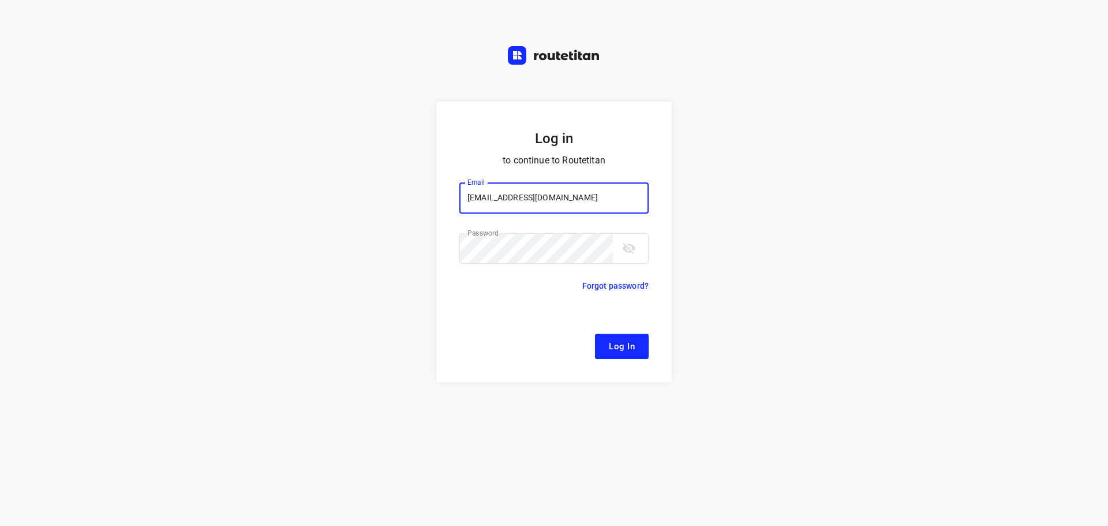 The height and width of the screenshot is (526, 1108). What do you see at coordinates (554, 160) in the screenshot?
I see `p: to continue to Routetitan` at bounding box center [554, 160].